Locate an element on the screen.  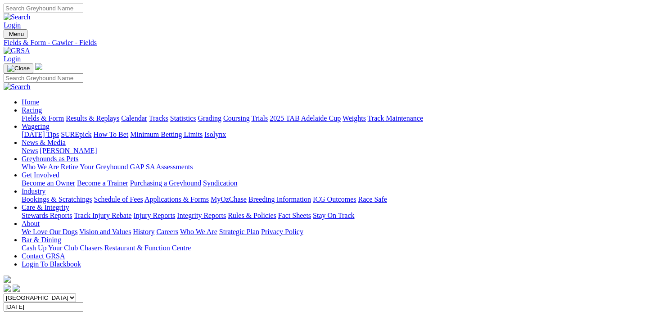
a: Get Involved is located at coordinates (41, 175).